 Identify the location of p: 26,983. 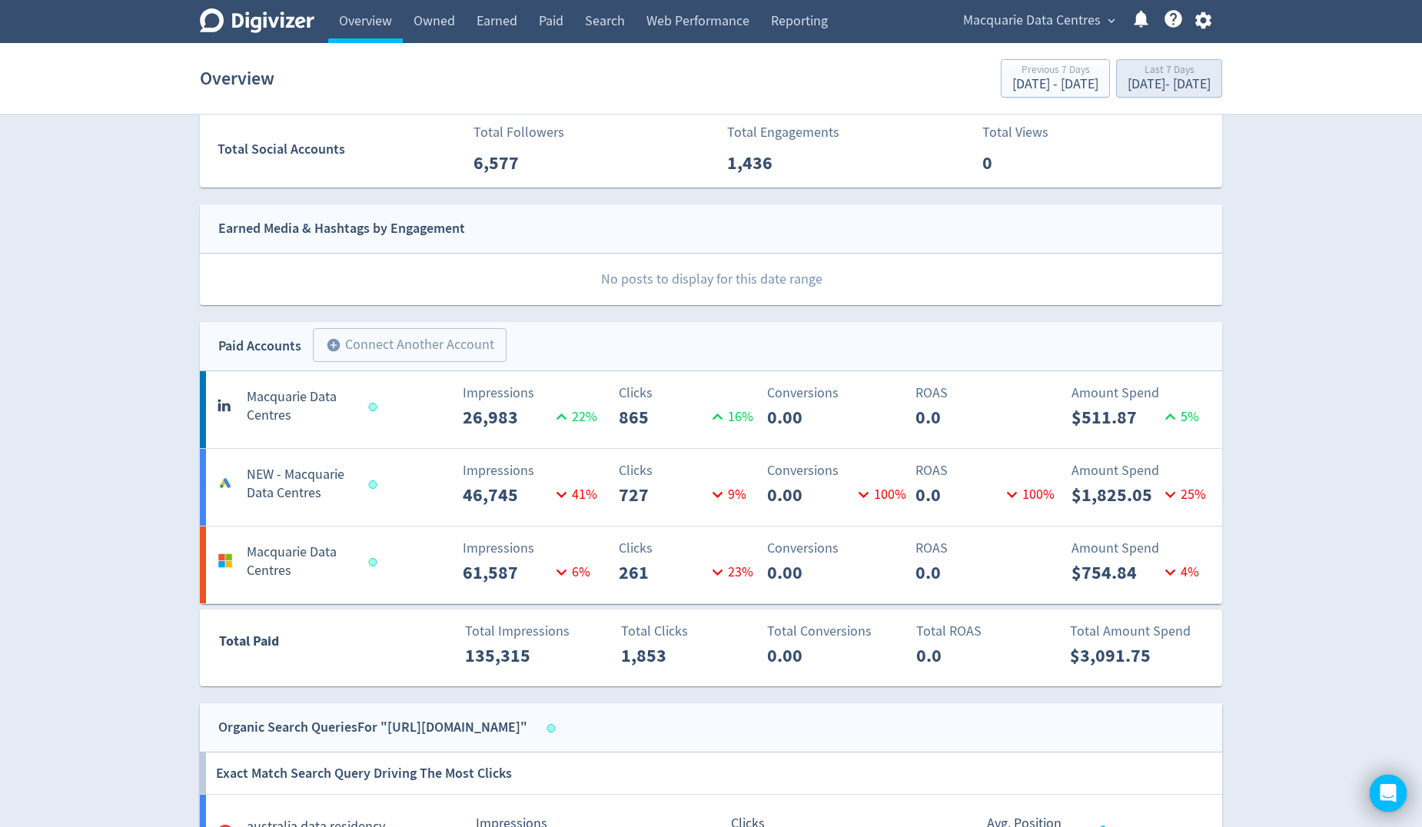
(506, 417).